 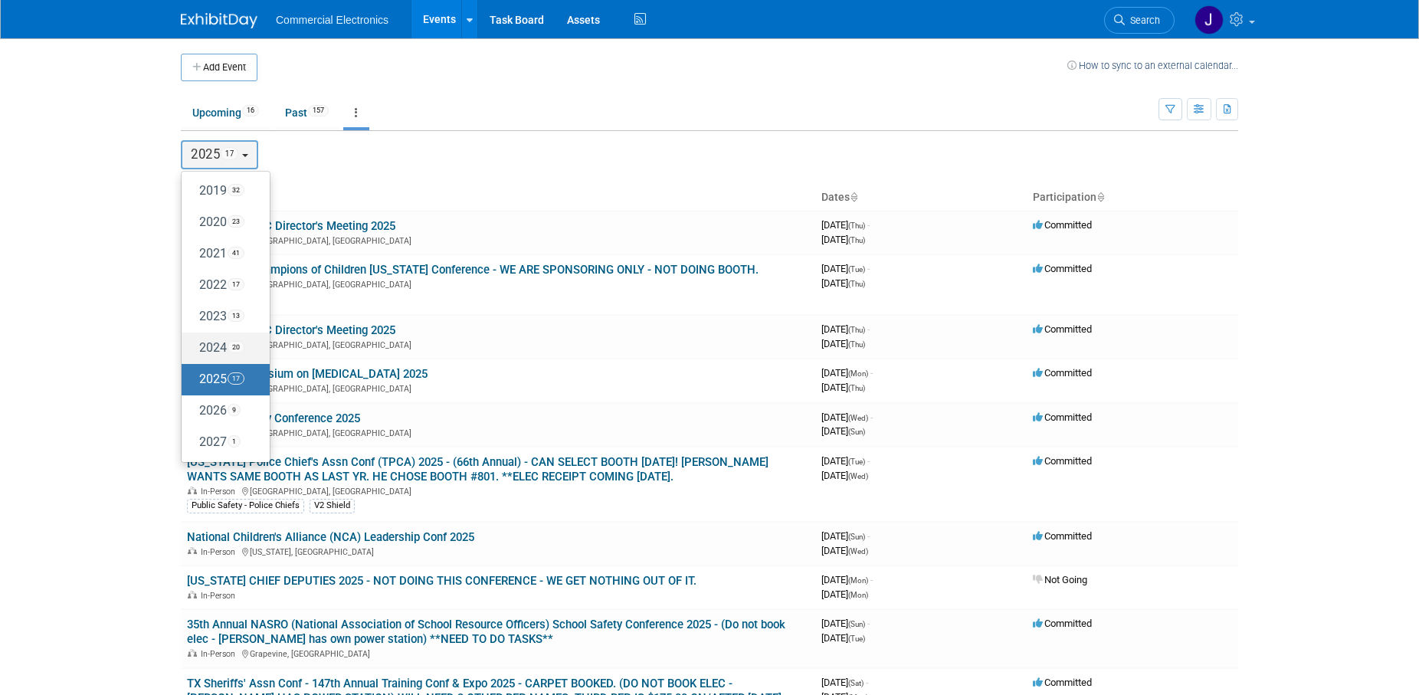 What do you see at coordinates (222, 411) in the screenshot?
I see `label: 2026` at bounding box center [222, 411].